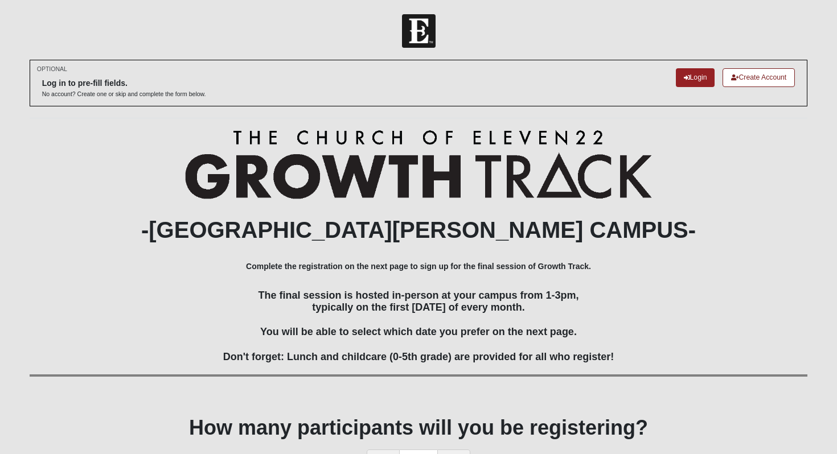 This screenshot has height=454, width=837. What do you see at coordinates (418, 357) in the screenshot?
I see `span: Don't forget: Lunch and childcare (0-5th grade) are provided for all who register!` at bounding box center [418, 357].